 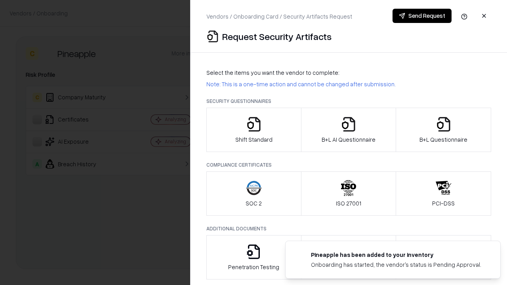 What do you see at coordinates (280, 16) in the screenshot?
I see `p: Vendors / Onboarding Card / Security Artifacts Request` at bounding box center [280, 16].